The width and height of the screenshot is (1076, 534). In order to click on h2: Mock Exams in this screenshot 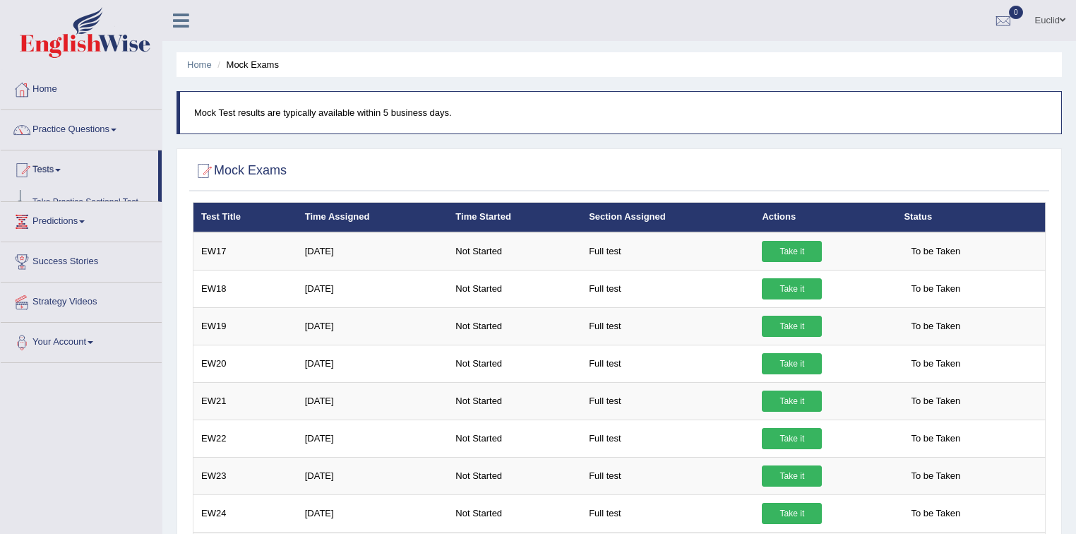, I will do `click(239, 171)`.